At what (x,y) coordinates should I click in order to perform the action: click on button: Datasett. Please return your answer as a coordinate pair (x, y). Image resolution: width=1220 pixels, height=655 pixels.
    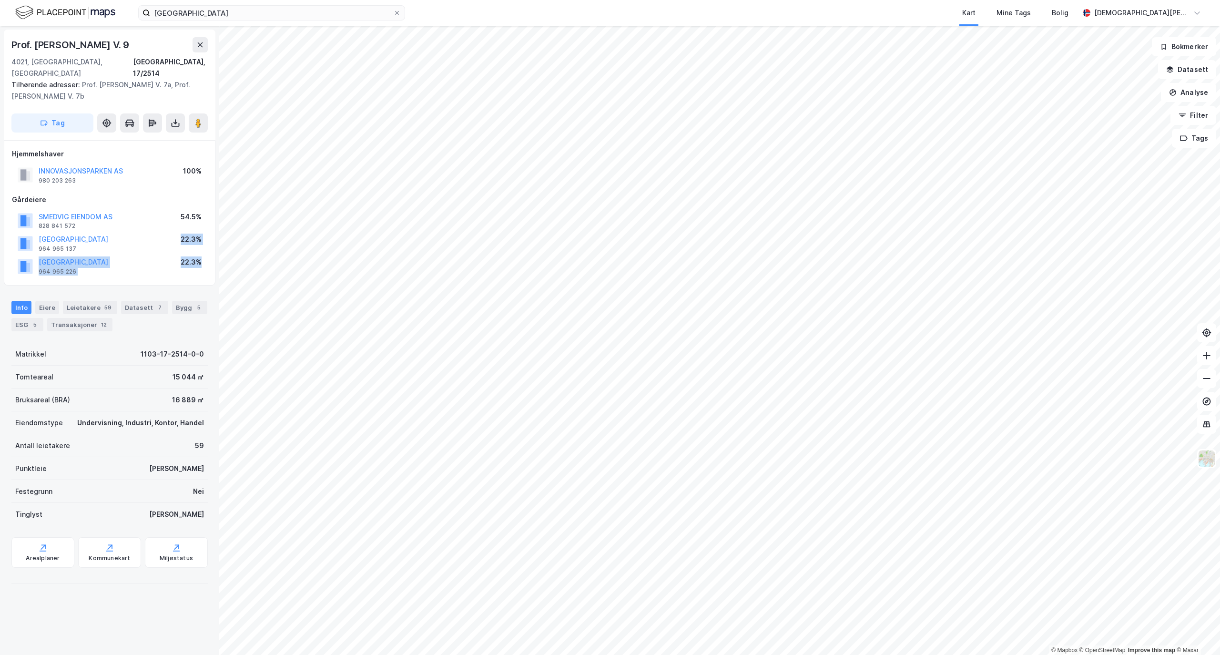
    Looking at the image, I should click on (1188, 70).